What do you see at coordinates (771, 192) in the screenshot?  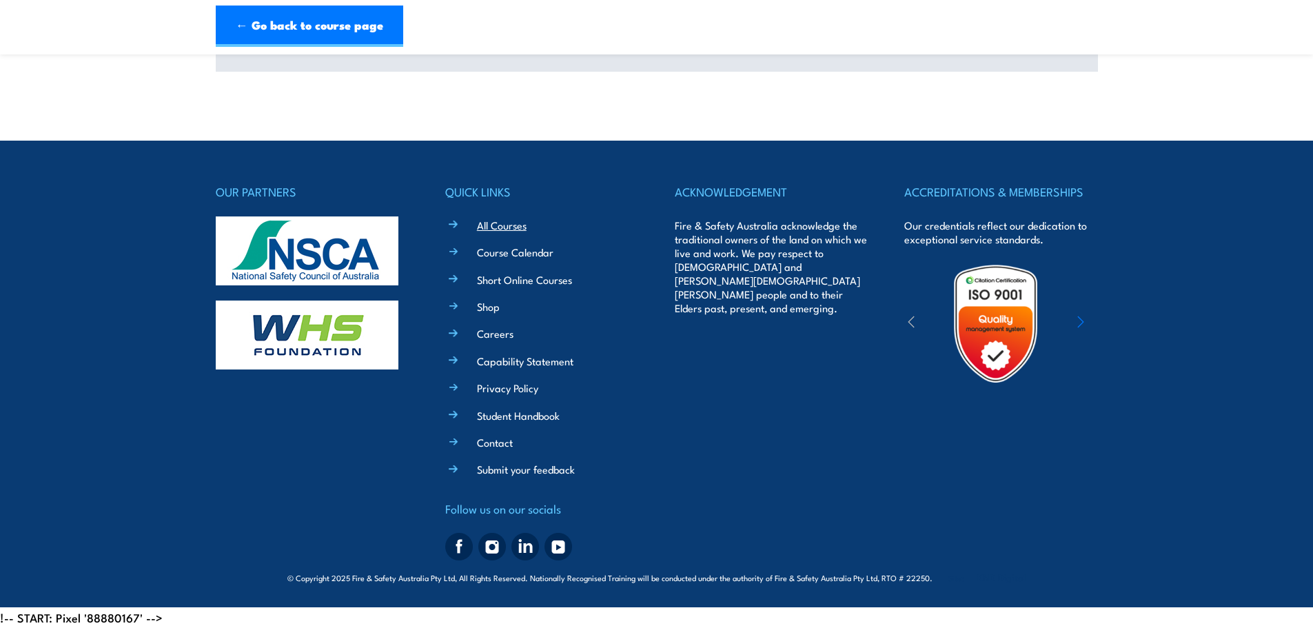 I see `h4: ACKNOWLEDGEMENT` at bounding box center [771, 192].